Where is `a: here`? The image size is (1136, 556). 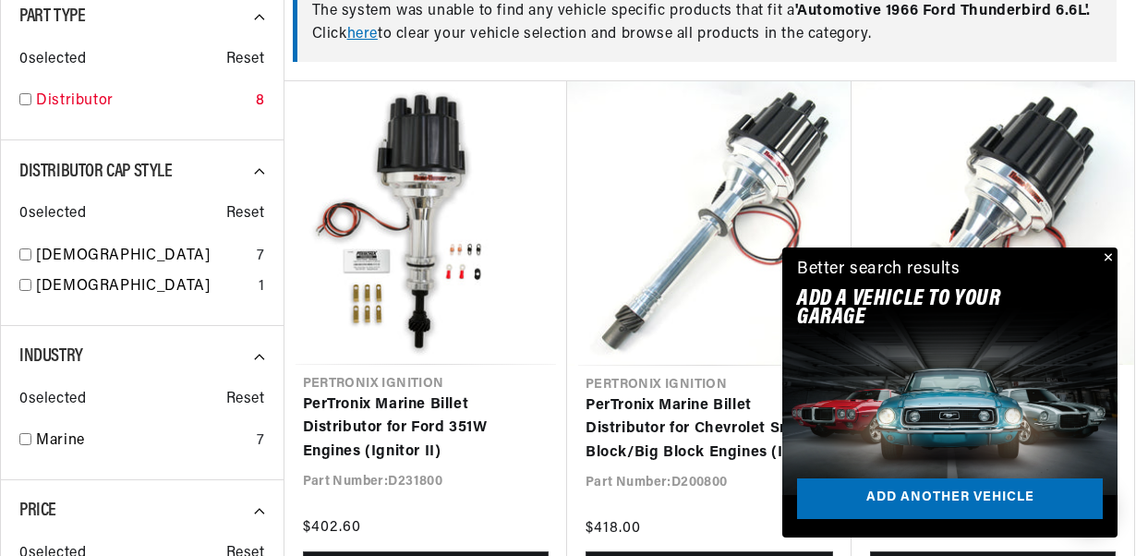
a: here is located at coordinates (362, 34).